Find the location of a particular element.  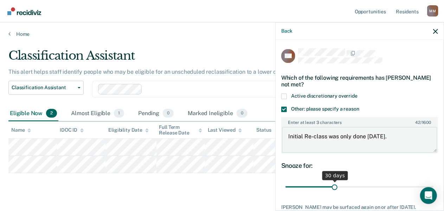

div: Pending is located at coordinates (156, 114).